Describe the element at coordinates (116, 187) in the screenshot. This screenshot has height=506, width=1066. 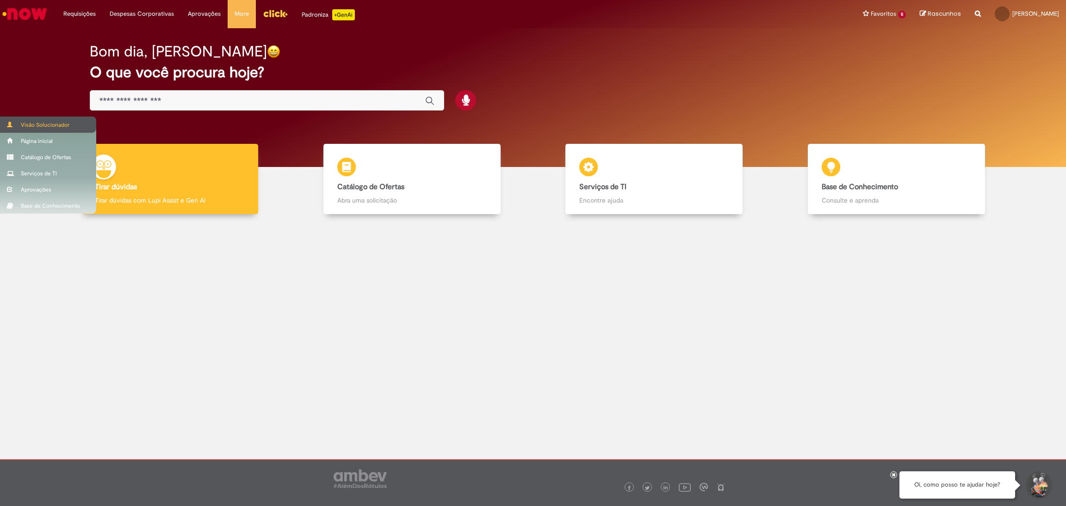
I see `b: Tirar dúvidas` at that location.